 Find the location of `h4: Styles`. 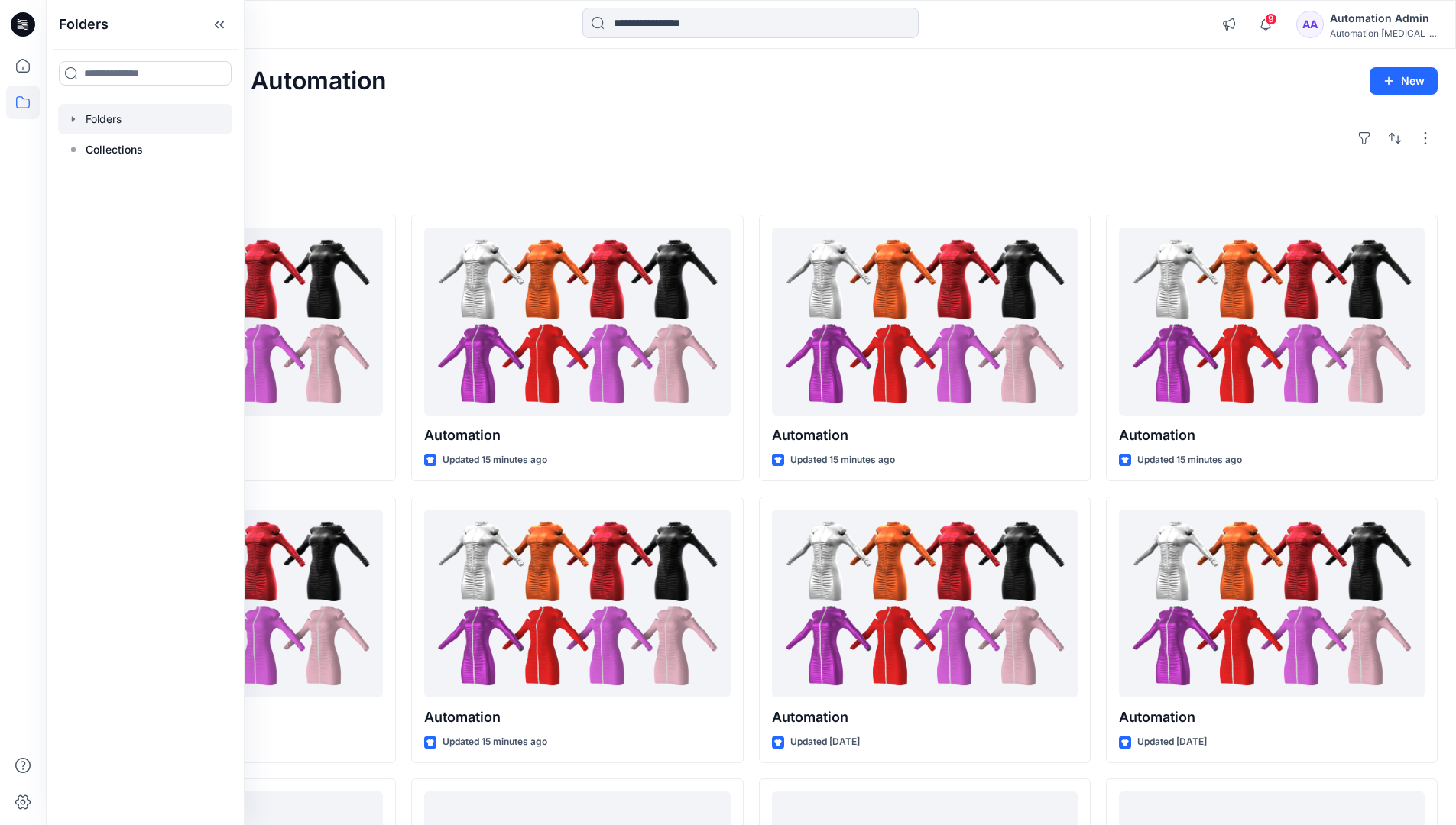

h4: Styles is located at coordinates (750, 190).